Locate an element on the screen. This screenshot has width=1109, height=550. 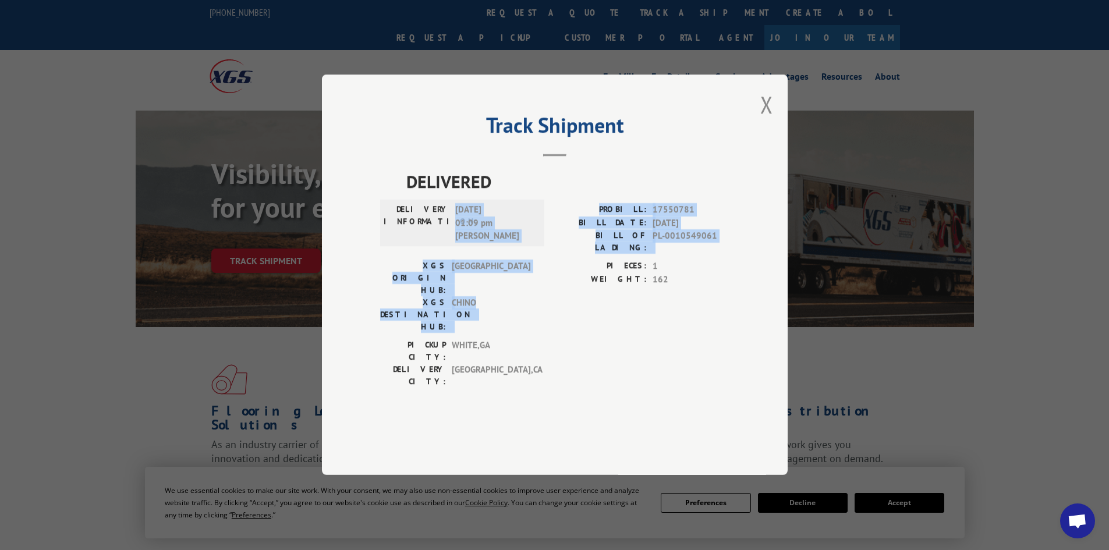
span: WHITE , GA is located at coordinates (491, 352).